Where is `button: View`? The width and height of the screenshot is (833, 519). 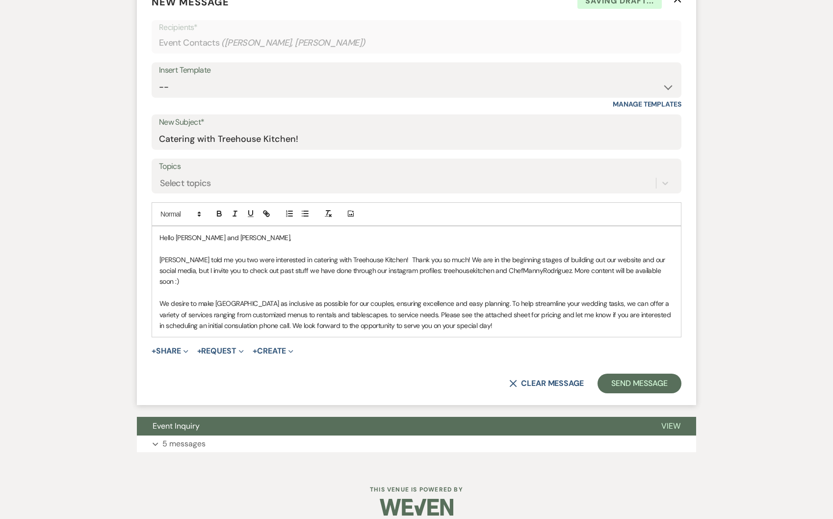 button: View is located at coordinates (671, 426).